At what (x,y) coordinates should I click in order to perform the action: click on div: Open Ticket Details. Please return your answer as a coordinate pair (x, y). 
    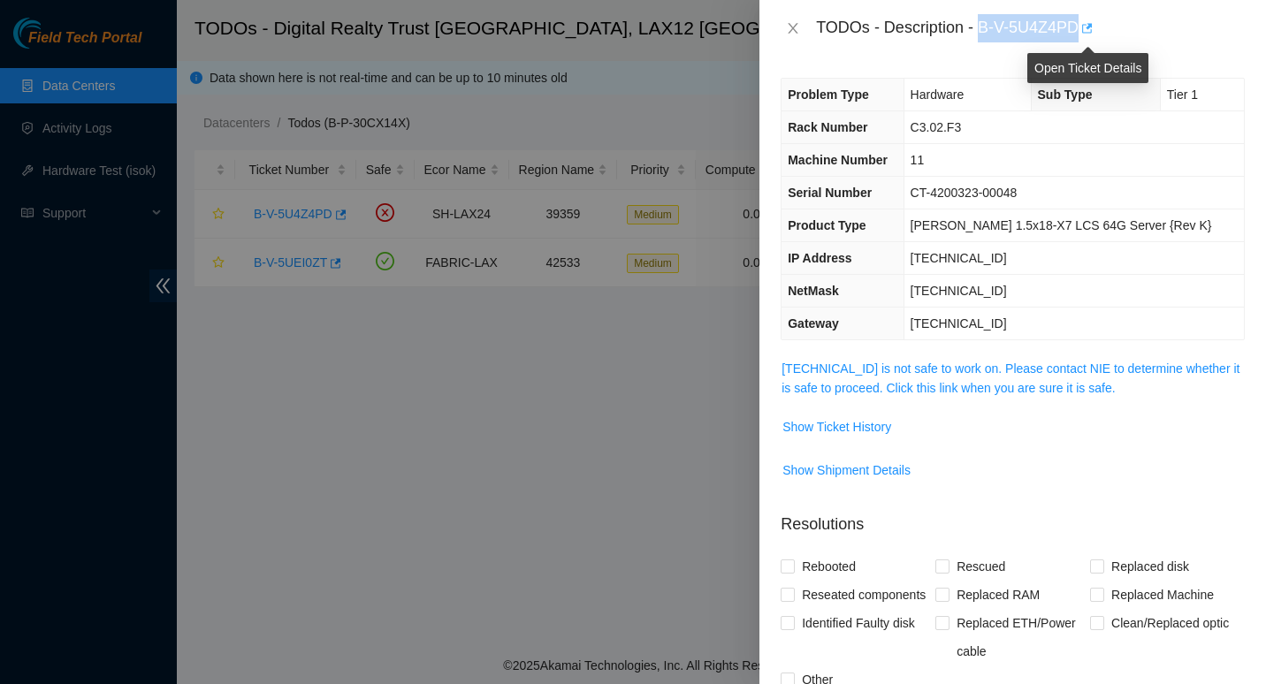
    Looking at the image, I should click on (1088, 68).